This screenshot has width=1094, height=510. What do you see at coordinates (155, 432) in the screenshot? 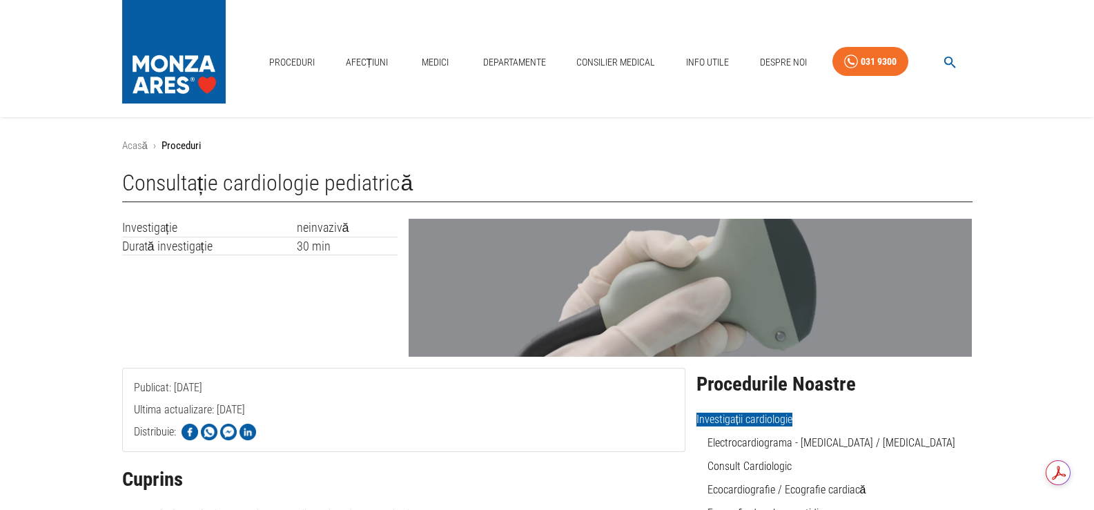
I see `p: Distribuie:` at bounding box center [155, 432].